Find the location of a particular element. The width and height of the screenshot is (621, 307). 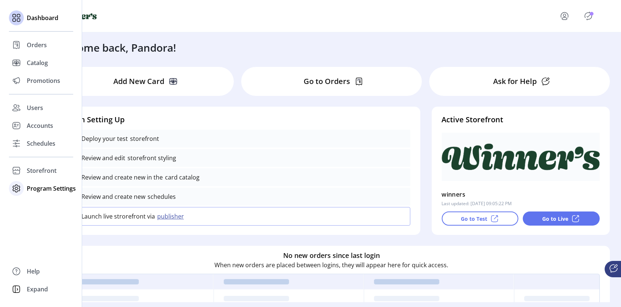

p: Review and create new in the is located at coordinates (122, 177).